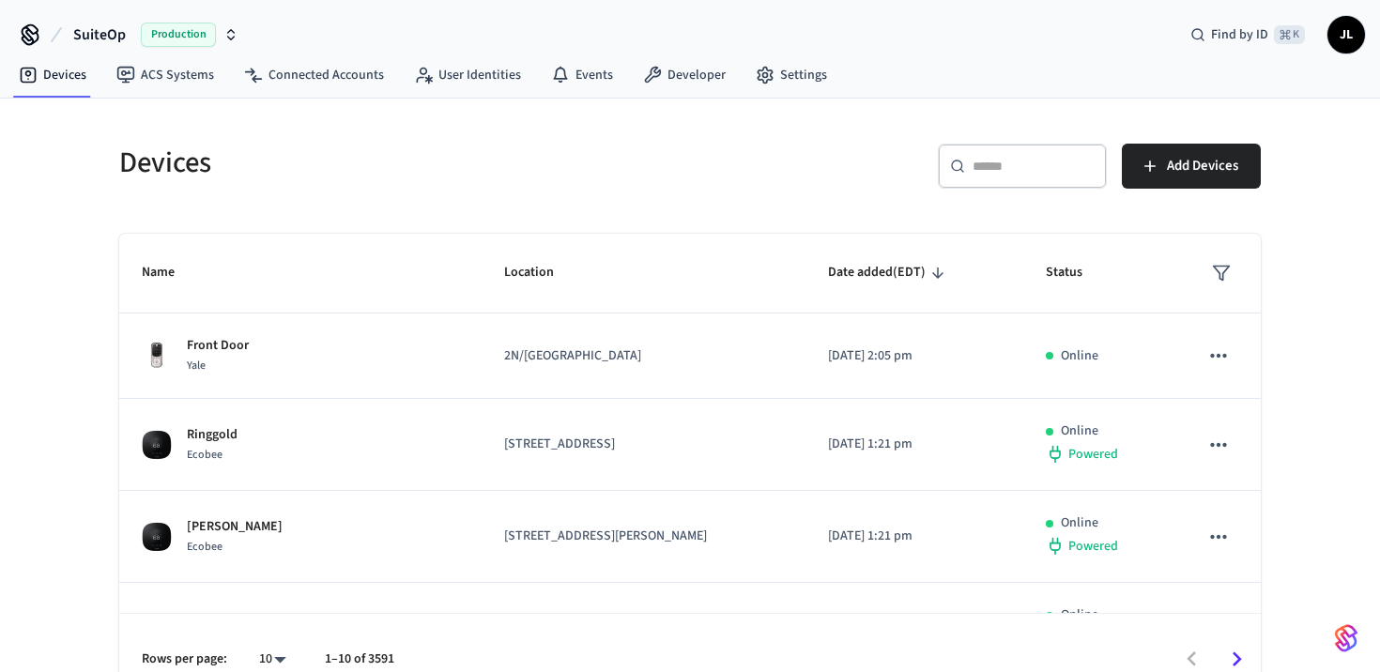 This screenshot has width=1380, height=672. What do you see at coordinates (1346, 35) in the screenshot?
I see `button: JL` at bounding box center [1346, 35].